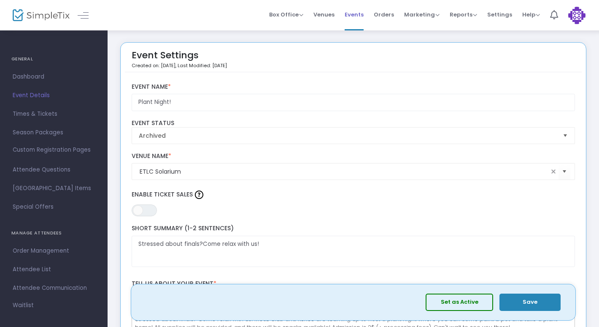 This screenshot has height=327, width=599. Describe the element at coordinates (354, 156) in the screenshot. I see `label: Venue Name` at that location.